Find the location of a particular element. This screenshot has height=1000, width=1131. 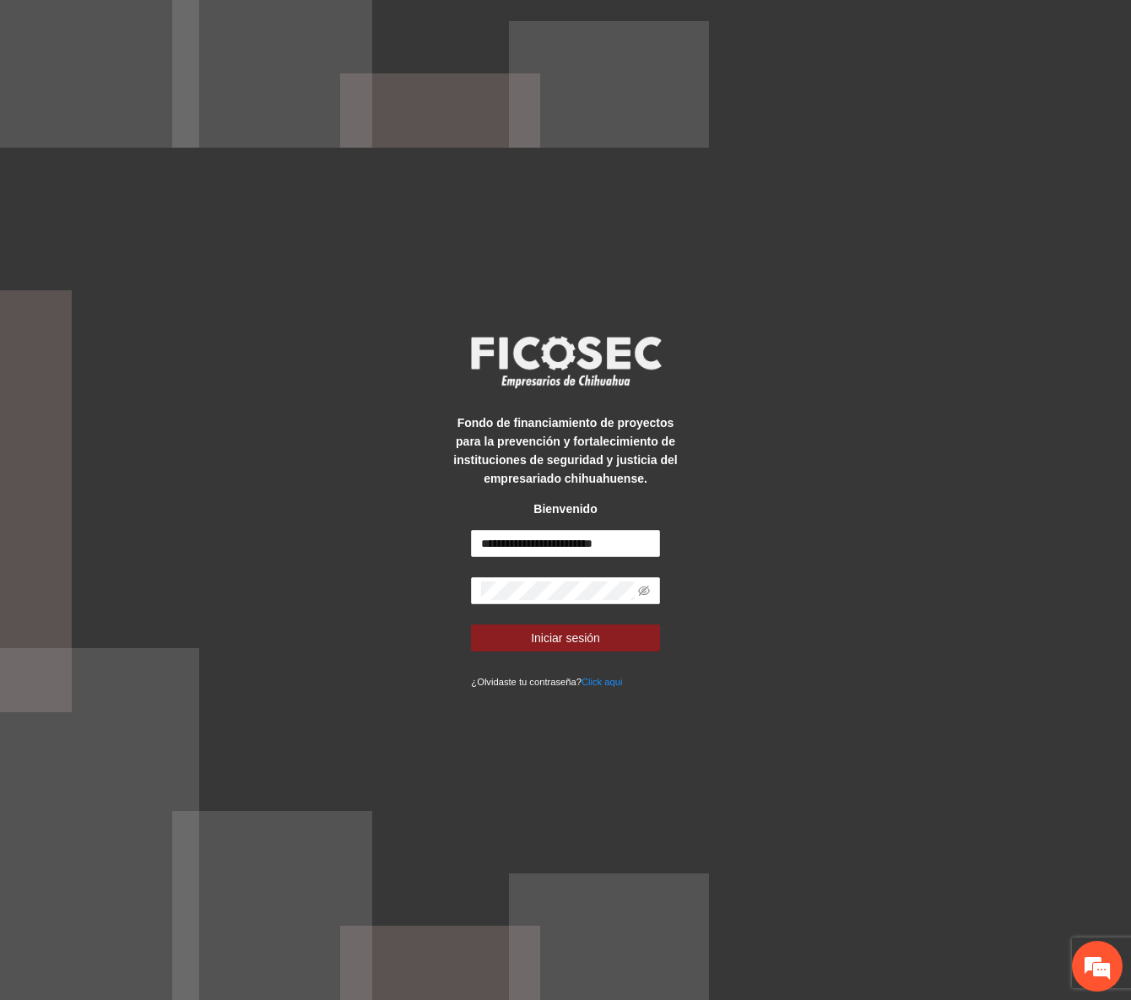

div: Minimizar ventana de chat en vivo is located at coordinates (297, 29).